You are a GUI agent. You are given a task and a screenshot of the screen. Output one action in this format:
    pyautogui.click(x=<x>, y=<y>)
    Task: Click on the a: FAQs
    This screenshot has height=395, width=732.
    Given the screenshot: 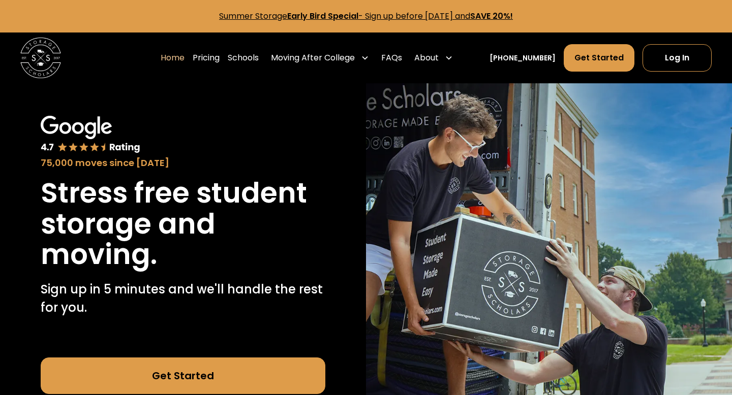 What is the action you would take?
    pyautogui.click(x=391, y=58)
    